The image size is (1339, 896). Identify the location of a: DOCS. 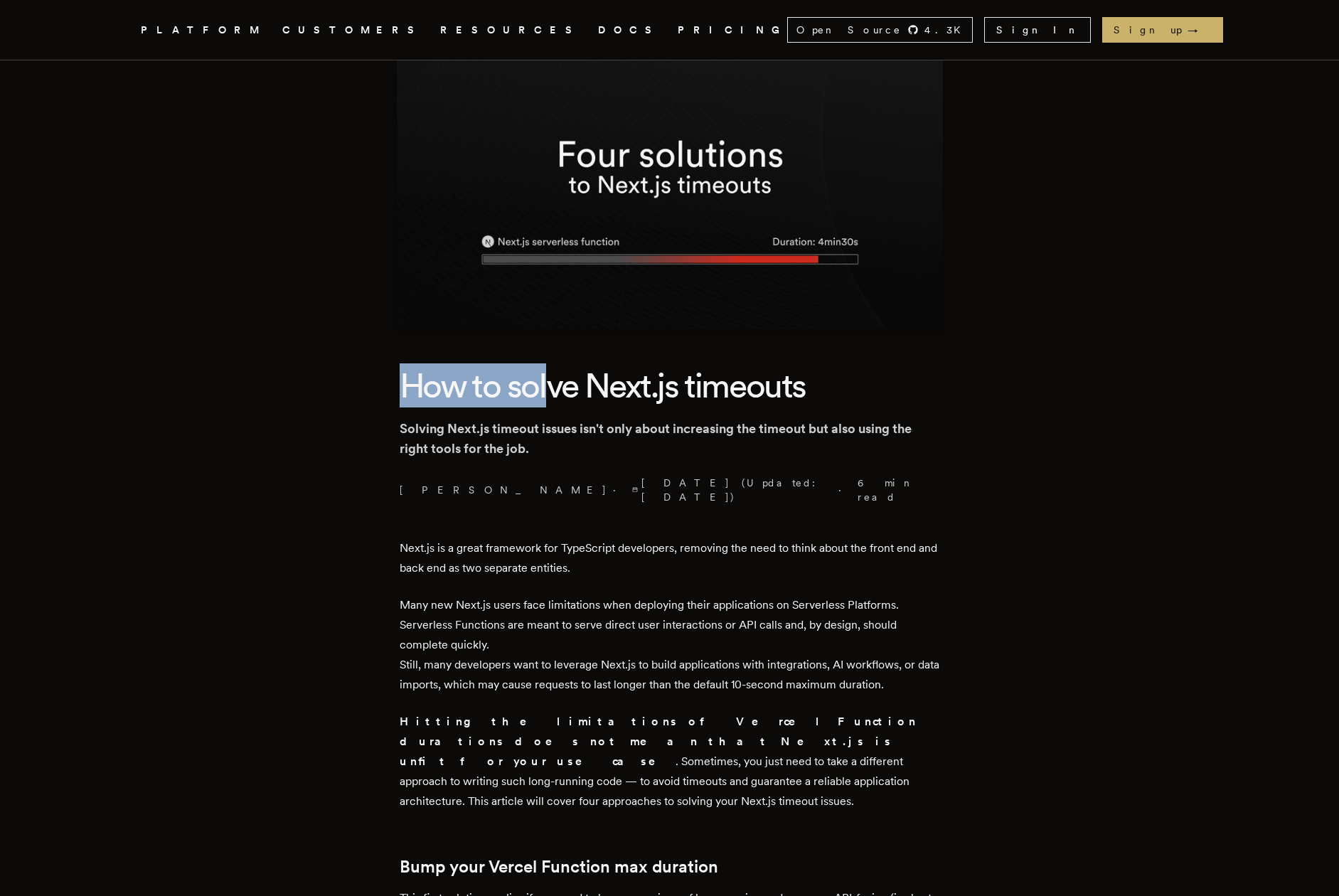
(629, 30).